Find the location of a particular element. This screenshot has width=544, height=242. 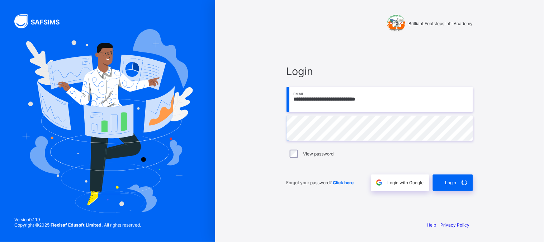

img: Hero Image is located at coordinates (108, 121).